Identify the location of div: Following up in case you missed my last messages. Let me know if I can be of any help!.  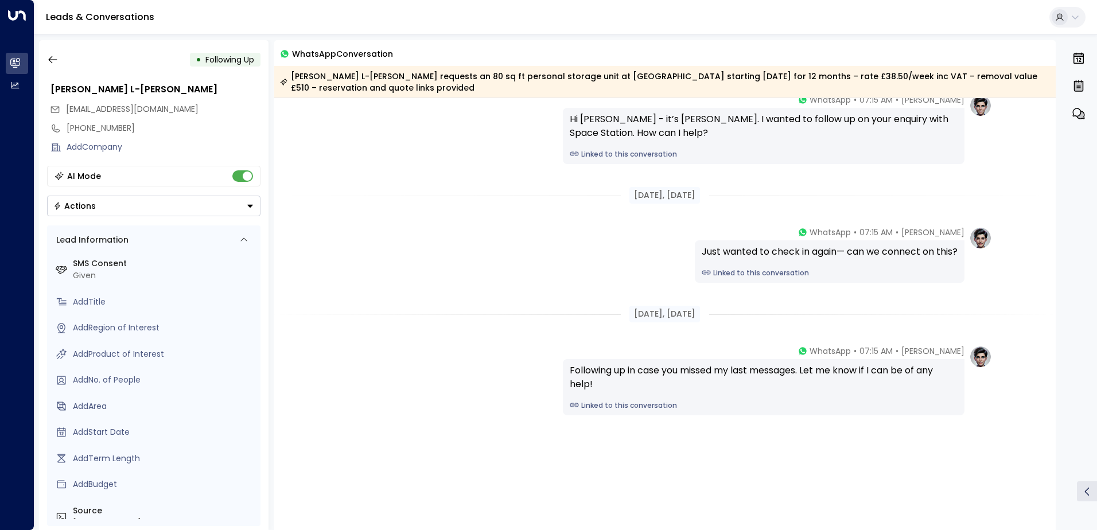
(764, 377).